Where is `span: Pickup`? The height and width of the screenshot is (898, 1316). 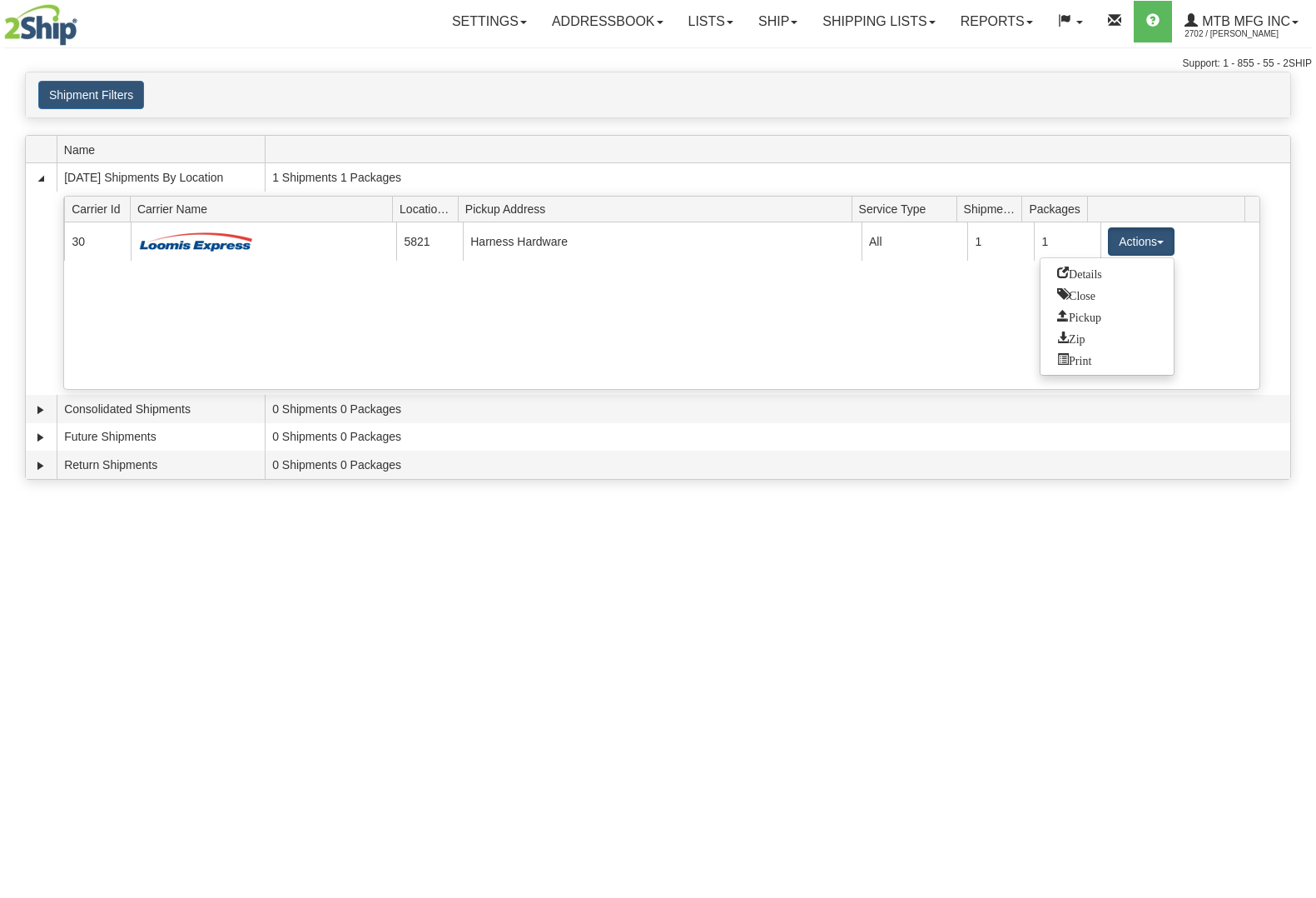
span: Pickup is located at coordinates (1079, 315).